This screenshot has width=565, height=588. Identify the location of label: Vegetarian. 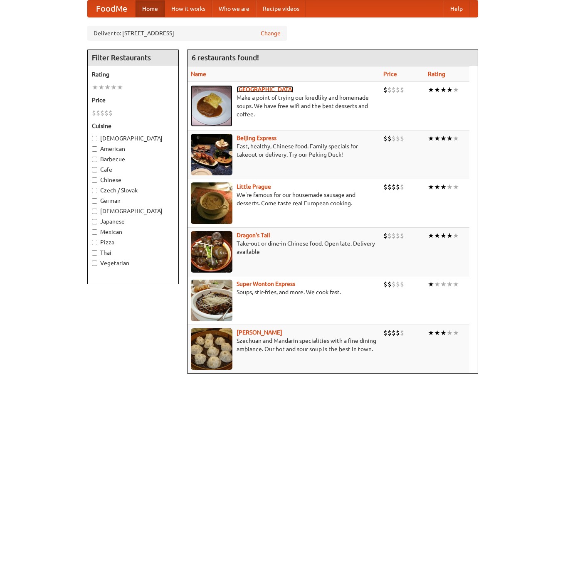
(133, 263).